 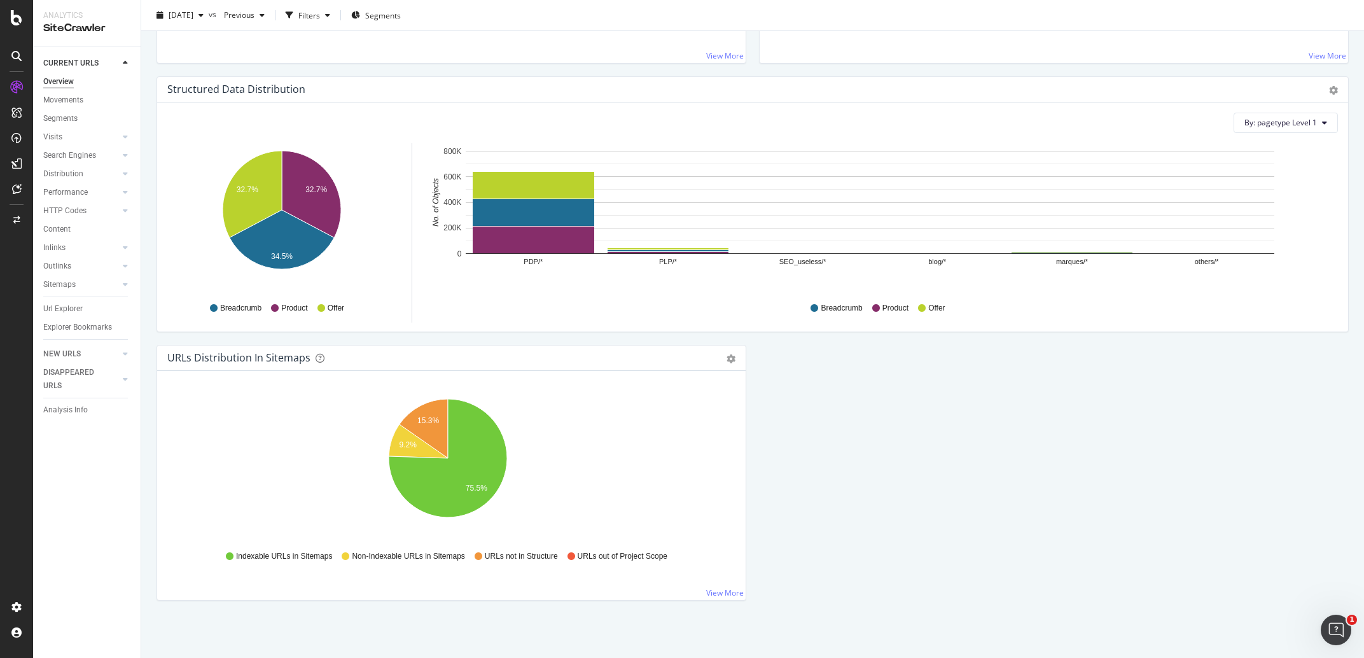 I want to click on div: Analysis Info, so click(x=66, y=410).